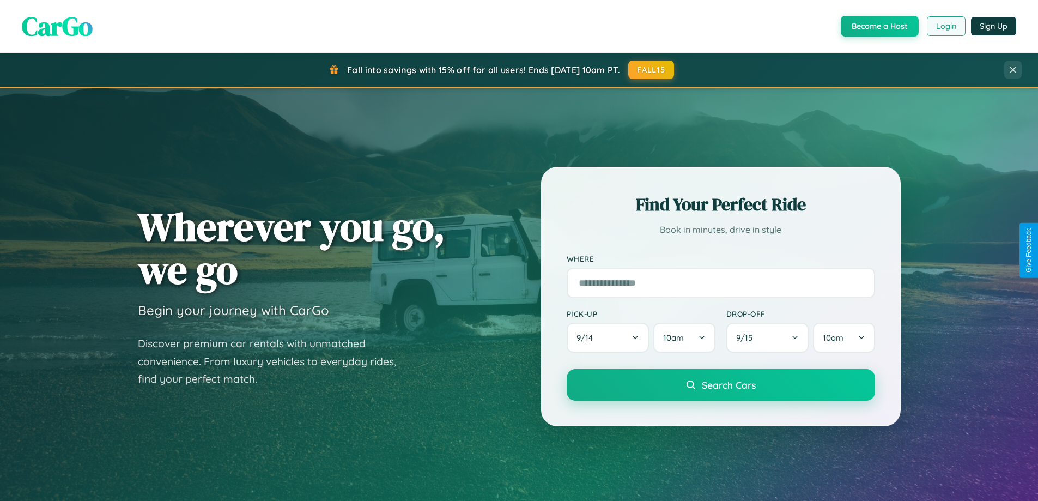  What do you see at coordinates (728, 385) in the screenshot?
I see `span: Search Cars` at bounding box center [728, 385].